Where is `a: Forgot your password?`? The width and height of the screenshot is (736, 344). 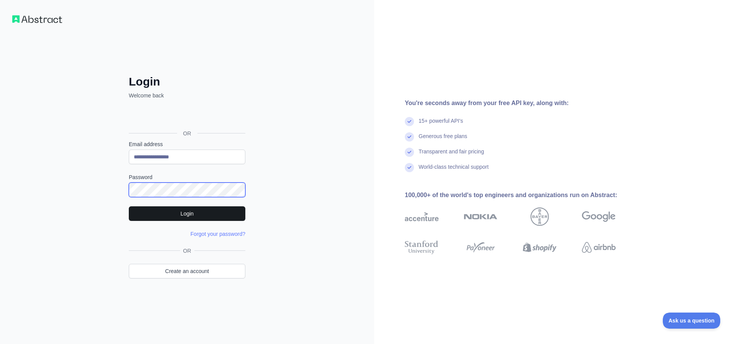 a: Forgot your password? is located at coordinates (218, 234).